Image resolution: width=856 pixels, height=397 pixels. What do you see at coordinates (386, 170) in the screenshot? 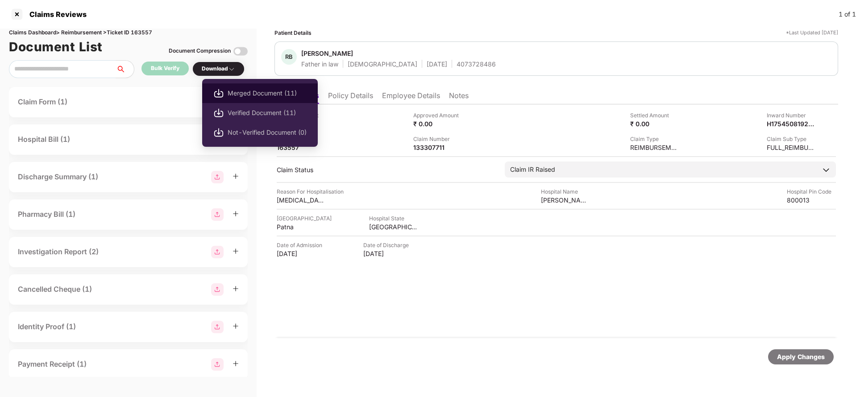
I see `div: Claim Status` at bounding box center [386, 170].